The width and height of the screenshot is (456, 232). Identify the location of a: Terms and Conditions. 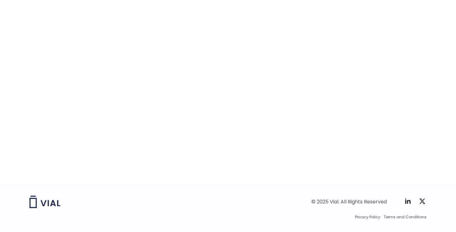
(405, 217).